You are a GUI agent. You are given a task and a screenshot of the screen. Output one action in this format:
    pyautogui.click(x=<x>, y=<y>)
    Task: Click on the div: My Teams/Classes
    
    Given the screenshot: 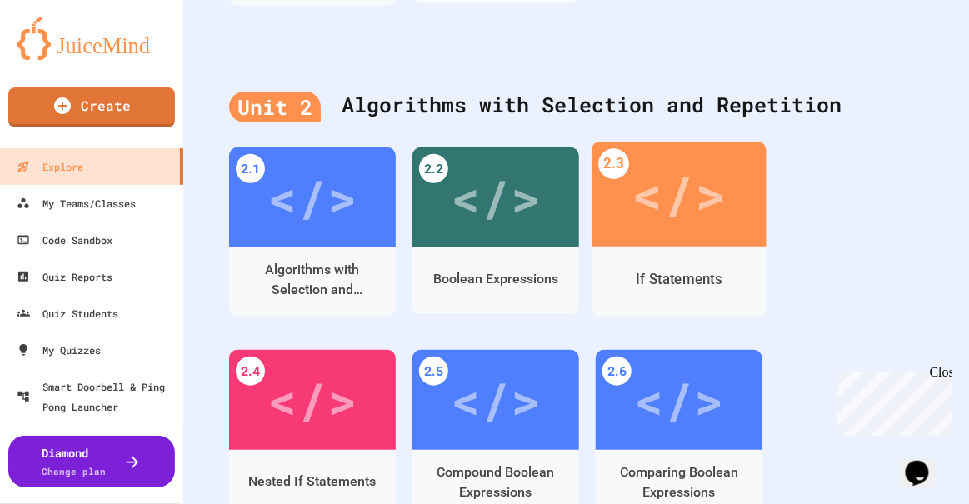 What is the action you would take?
    pyautogui.click(x=76, y=203)
    